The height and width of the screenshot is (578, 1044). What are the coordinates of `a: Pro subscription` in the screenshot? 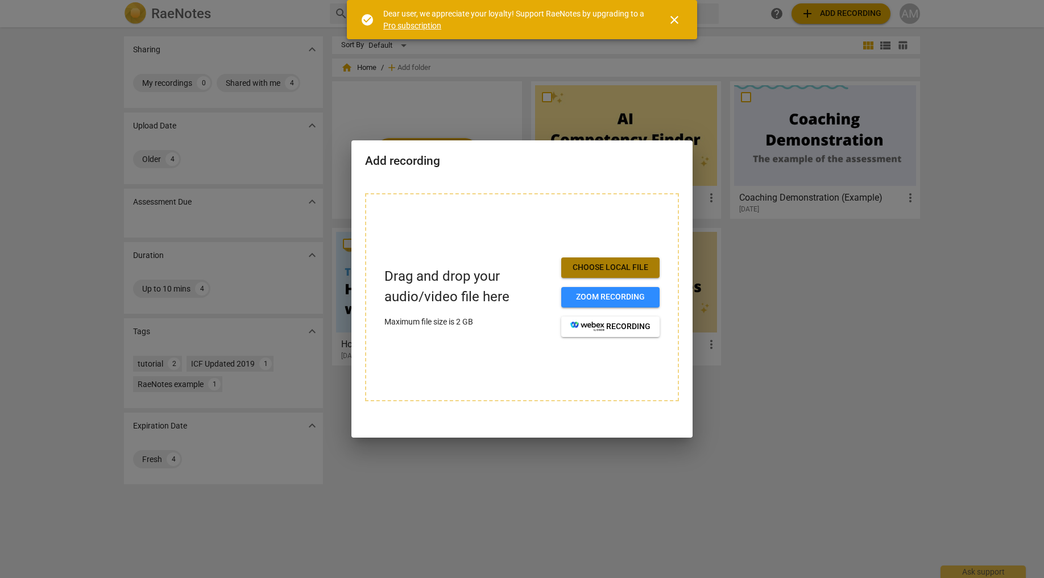 It's located at (412, 26).